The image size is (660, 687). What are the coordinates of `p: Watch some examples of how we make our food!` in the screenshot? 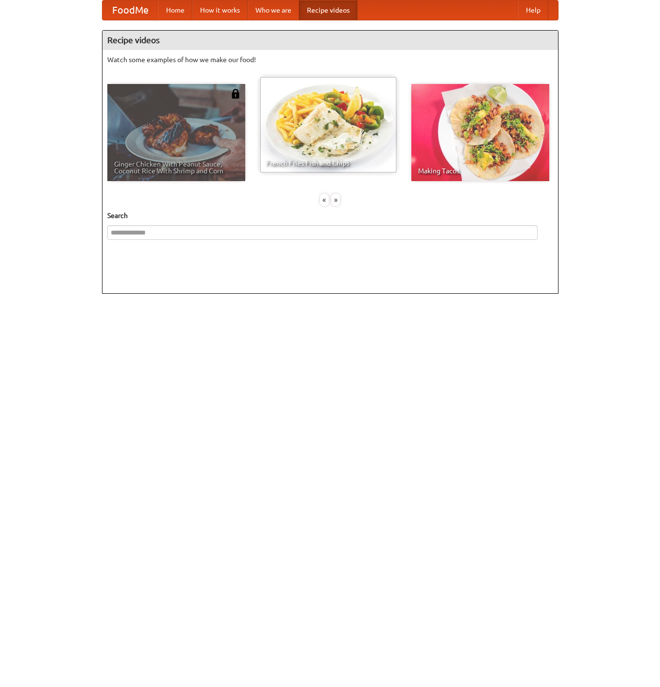 It's located at (330, 60).